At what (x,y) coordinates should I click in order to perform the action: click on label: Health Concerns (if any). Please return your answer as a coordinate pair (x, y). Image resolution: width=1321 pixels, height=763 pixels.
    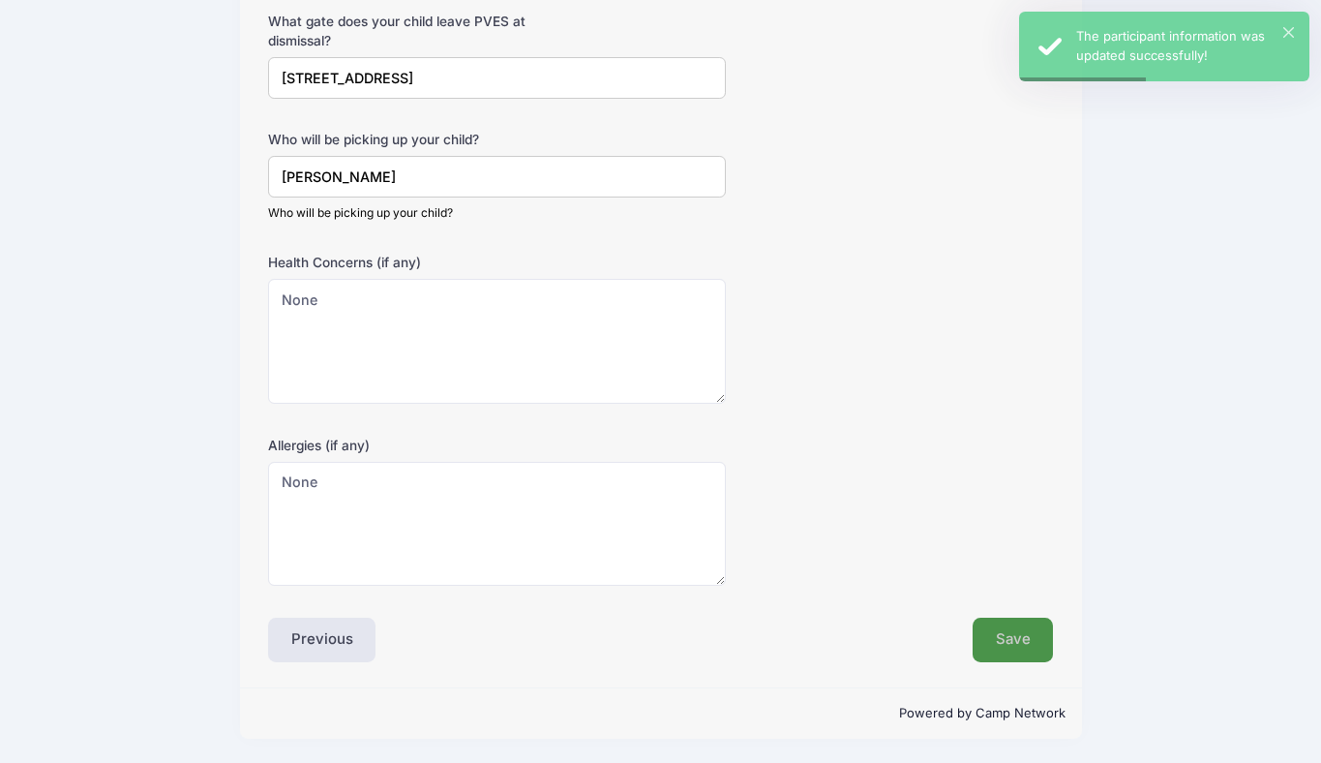
    Looking at the image, I should click on (399, 262).